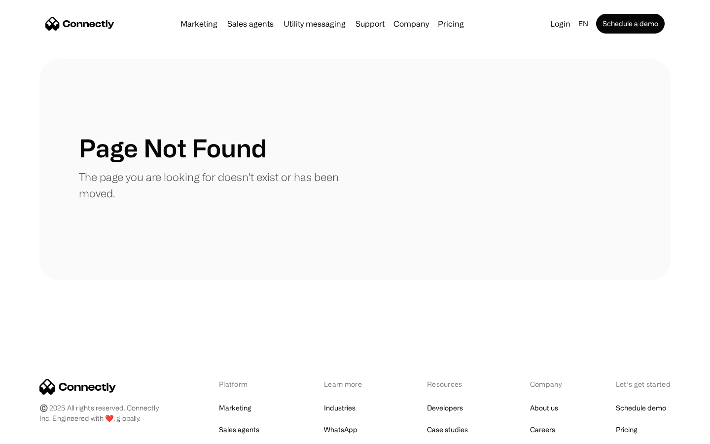 This screenshot has width=710, height=444. I want to click on a: Login, so click(560, 24).